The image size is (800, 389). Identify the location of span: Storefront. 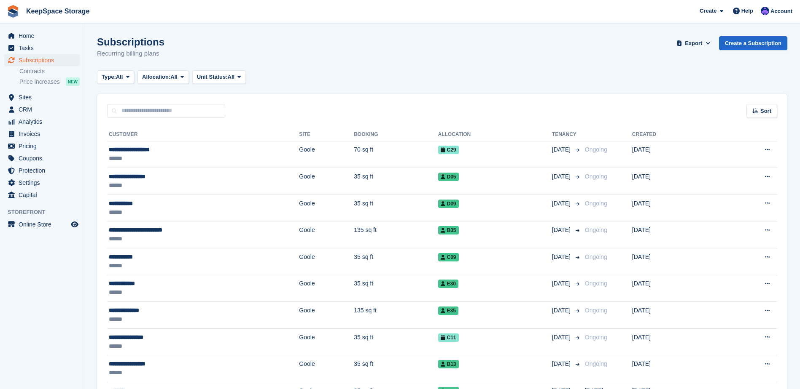
(46, 212).